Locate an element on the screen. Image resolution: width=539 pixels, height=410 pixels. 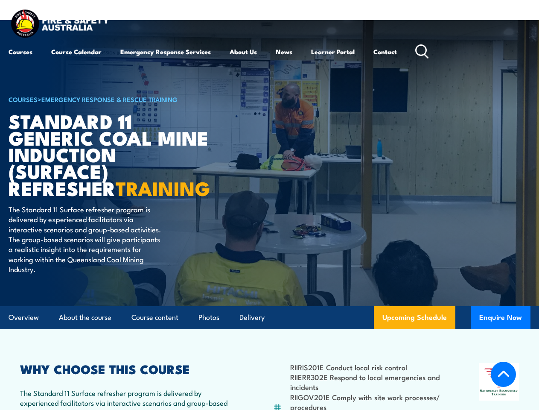
a: About Us is located at coordinates (243, 52).